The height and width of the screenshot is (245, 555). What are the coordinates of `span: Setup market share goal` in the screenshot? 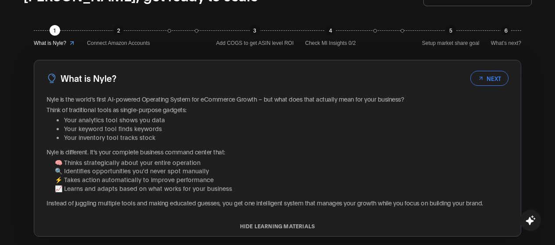 It's located at (451, 43).